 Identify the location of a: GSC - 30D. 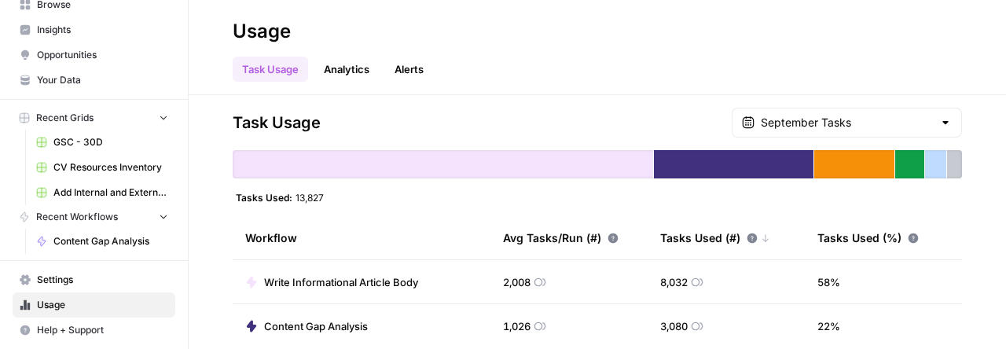
(102, 142).